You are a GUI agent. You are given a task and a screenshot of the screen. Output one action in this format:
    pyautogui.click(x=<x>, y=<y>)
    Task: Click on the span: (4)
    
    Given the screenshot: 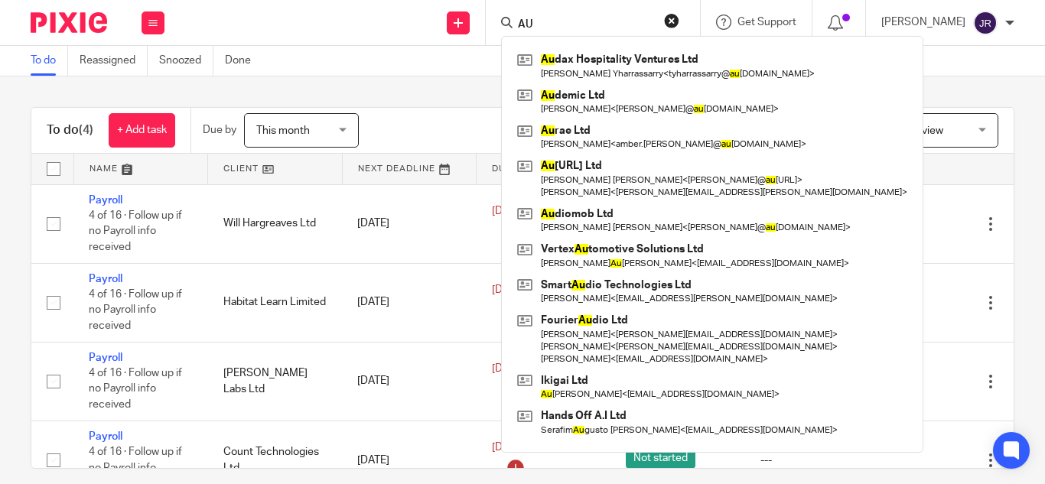 What is the action you would take?
    pyautogui.click(x=86, y=130)
    